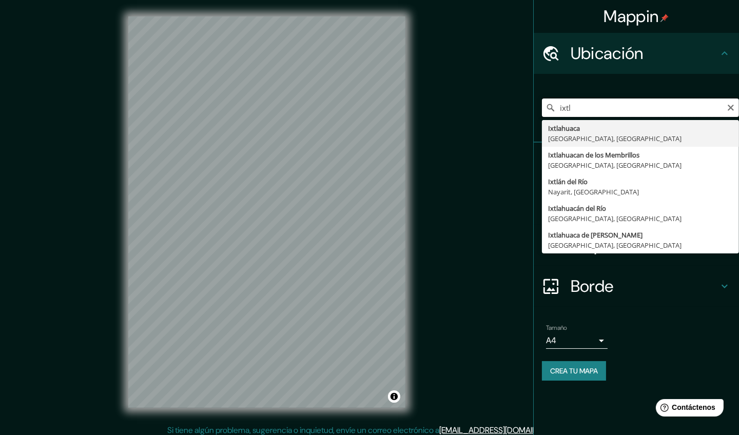 Image resolution: width=739 pixels, height=435 pixels. What do you see at coordinates (551, 340) in the screenshot?
I see `font: A4` at bounding box center [551, 340].